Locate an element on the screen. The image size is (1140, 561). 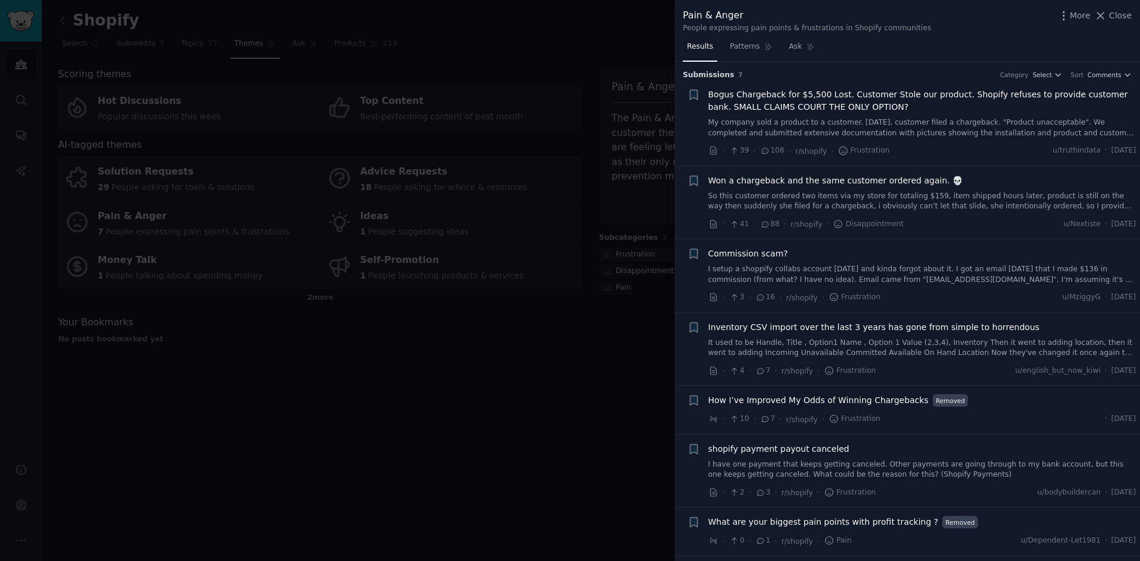
a: I have one payment that keeps getting canceled. Other payments are going through to my bank accou... is located at coordinates (922, 469).